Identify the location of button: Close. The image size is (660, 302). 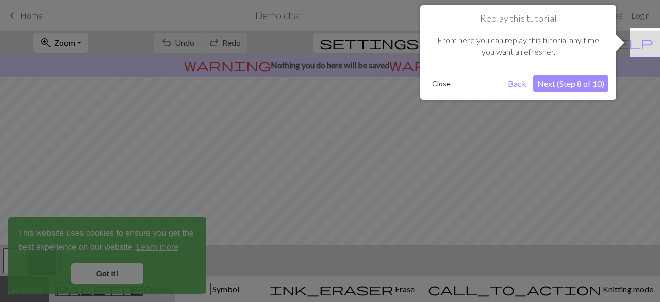
(442, 84).